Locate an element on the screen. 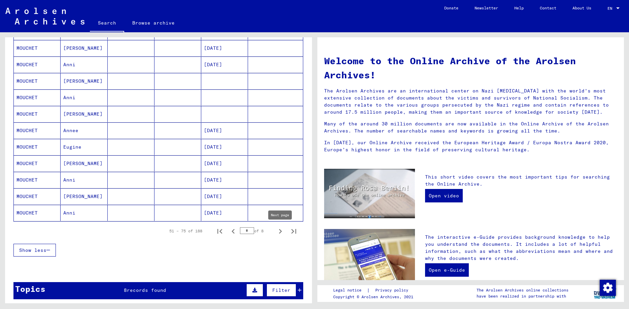  a: Legal notice is located at coordinates (350, 290).